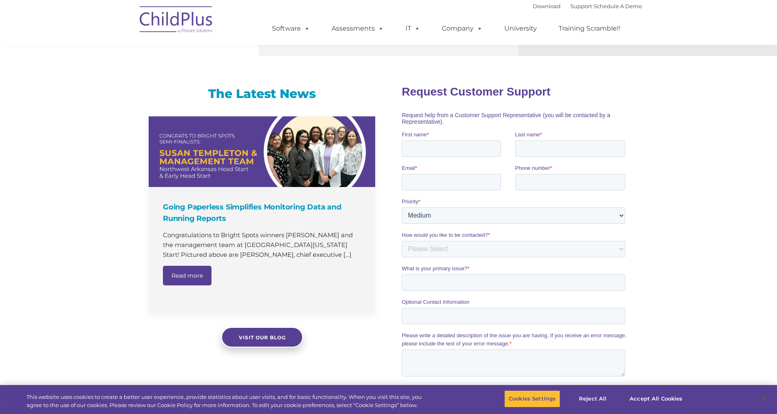  What do you see at coordinates (131, 90) in the screenshot?
I see `span: Phone number` at bounding box center [131, 90].